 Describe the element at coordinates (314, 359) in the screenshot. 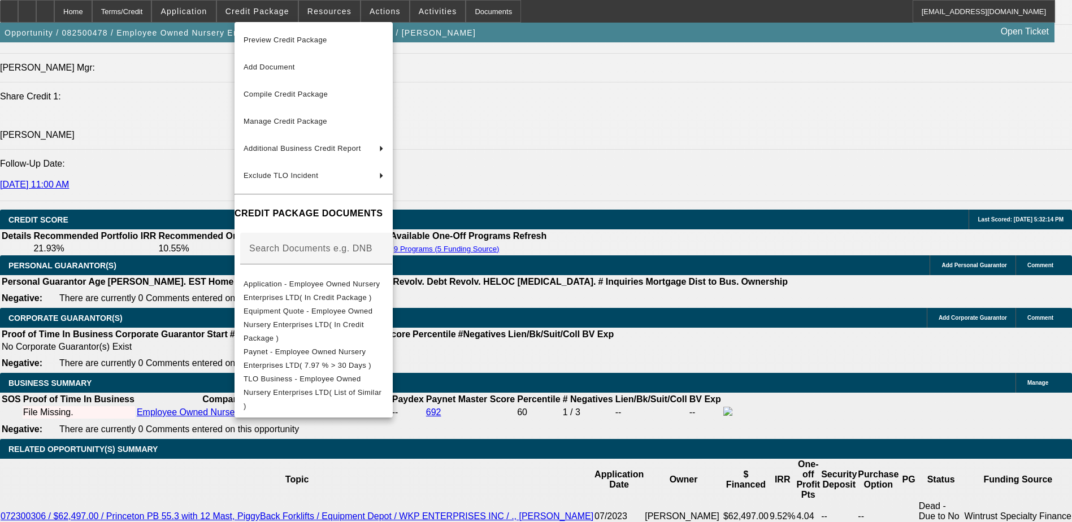

I see `button: Paynet - Employee Owned Nursery Enterprises LTD( 7.97 % > 30 Days )` at that location.